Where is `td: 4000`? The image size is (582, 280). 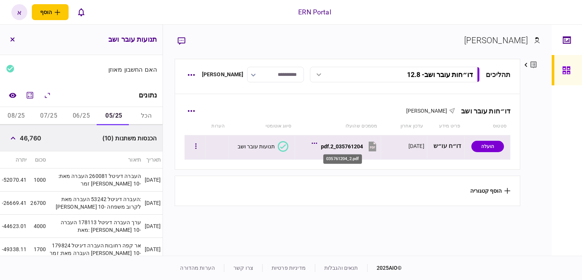 td: 4000 is located at coordinates (38, 226).